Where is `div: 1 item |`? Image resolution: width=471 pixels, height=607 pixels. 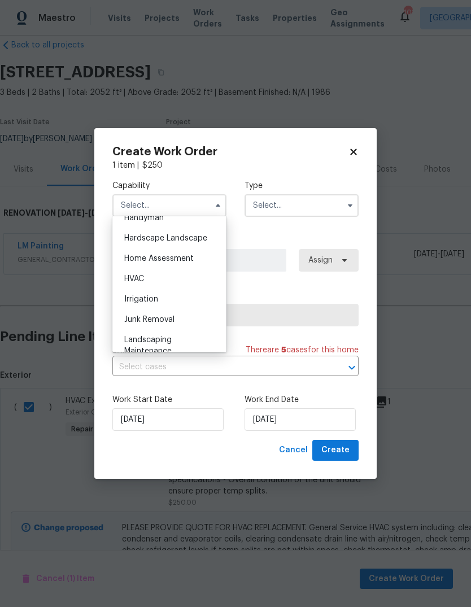 div: 1 item | is located at coordinates (236, 166).